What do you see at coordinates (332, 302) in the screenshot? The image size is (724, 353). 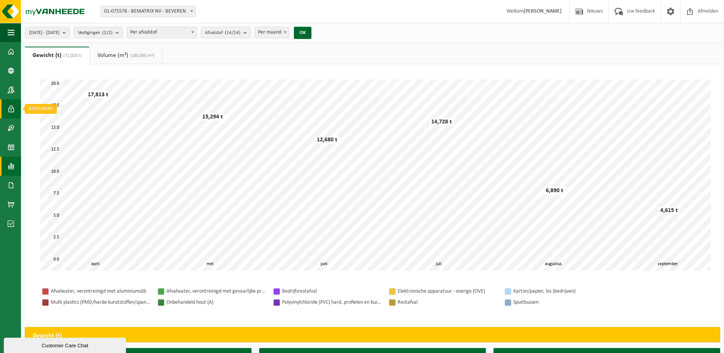 I see `div: Polyvinylchloride (PVC) hard, profielen en buizen, post-consumer` at bounding box center [332, 302].